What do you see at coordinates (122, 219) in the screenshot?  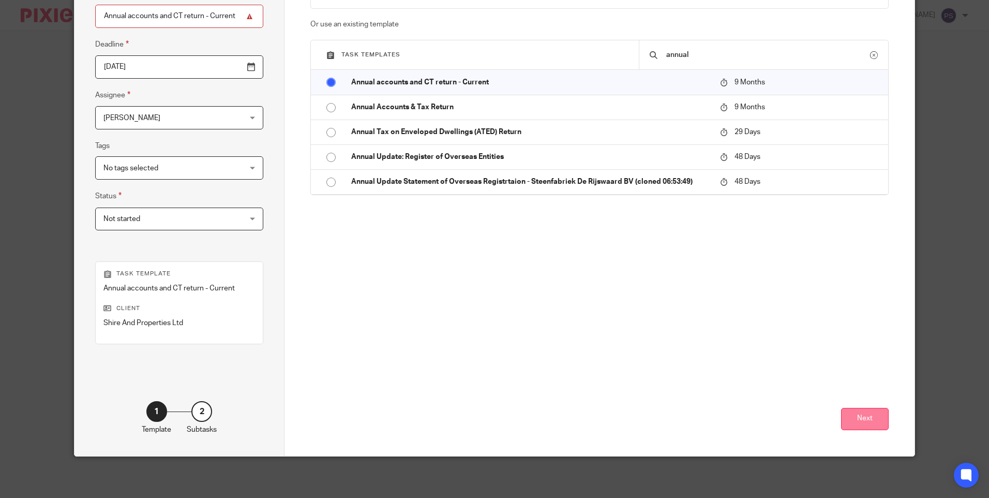 I see `span: Not started` at bounding box center [122, 219].